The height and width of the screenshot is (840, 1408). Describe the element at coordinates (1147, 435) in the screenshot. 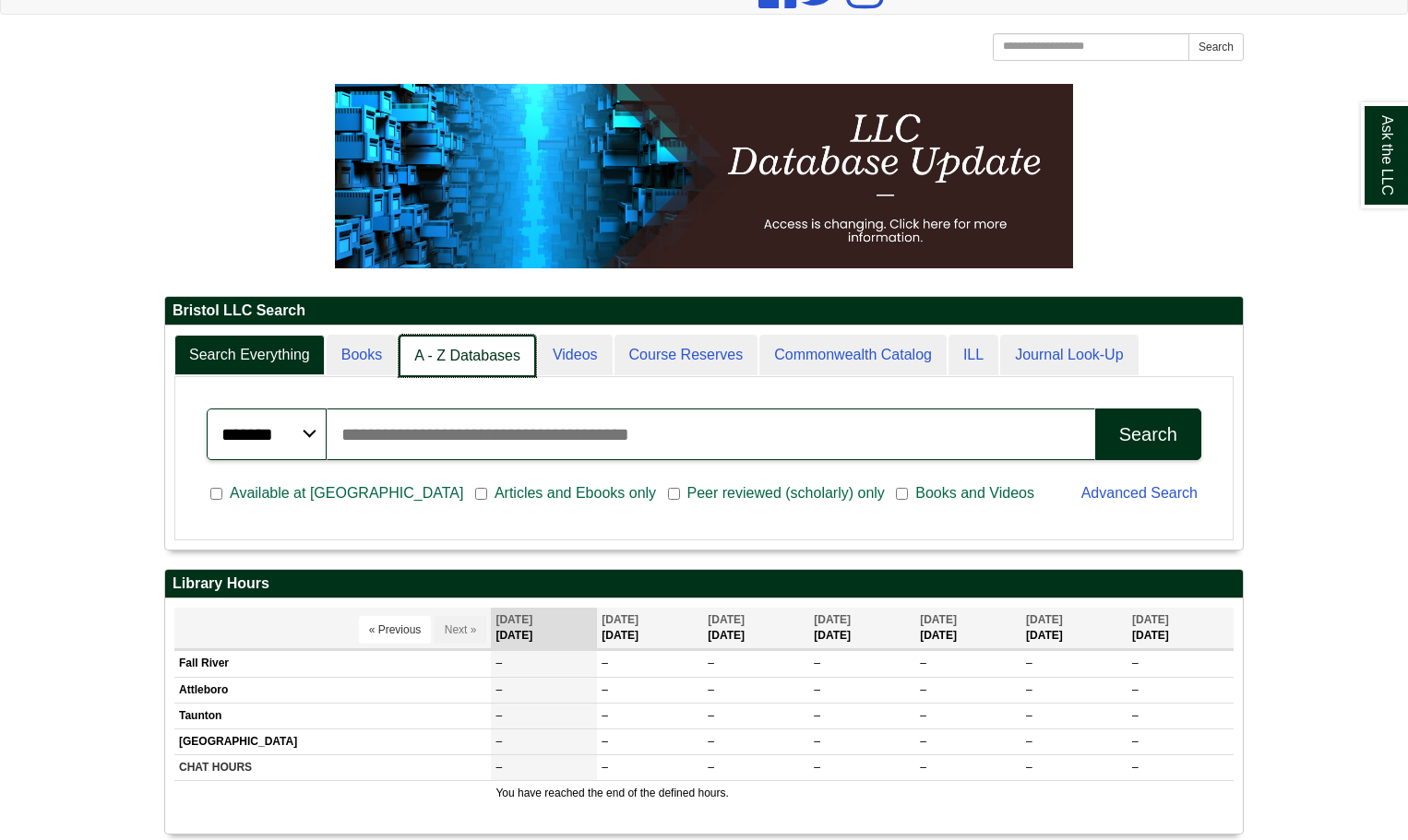

I see `div: Search` at that location.